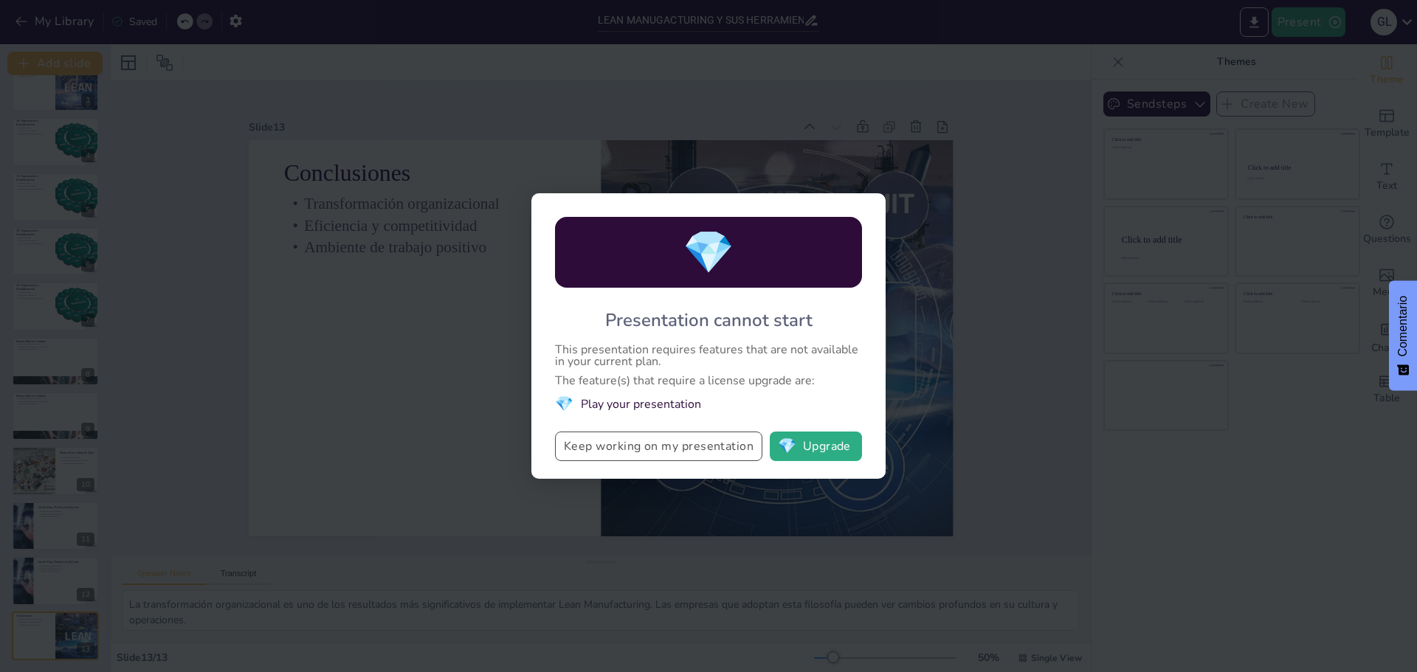 The image size is (1417, 672). What do you see at coordinates (658, 447) in the screenshot?
I see `button: Keep working on my presentation` at bounding box center [658, 447].